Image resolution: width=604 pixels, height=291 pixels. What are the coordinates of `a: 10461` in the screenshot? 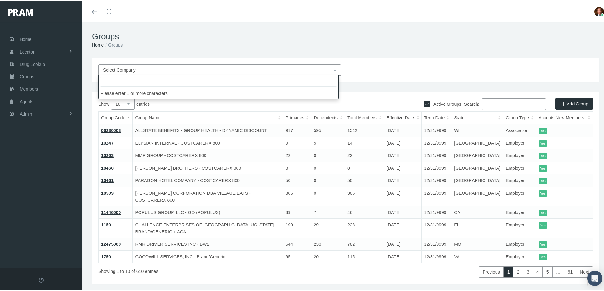 It's located at (107, 179).